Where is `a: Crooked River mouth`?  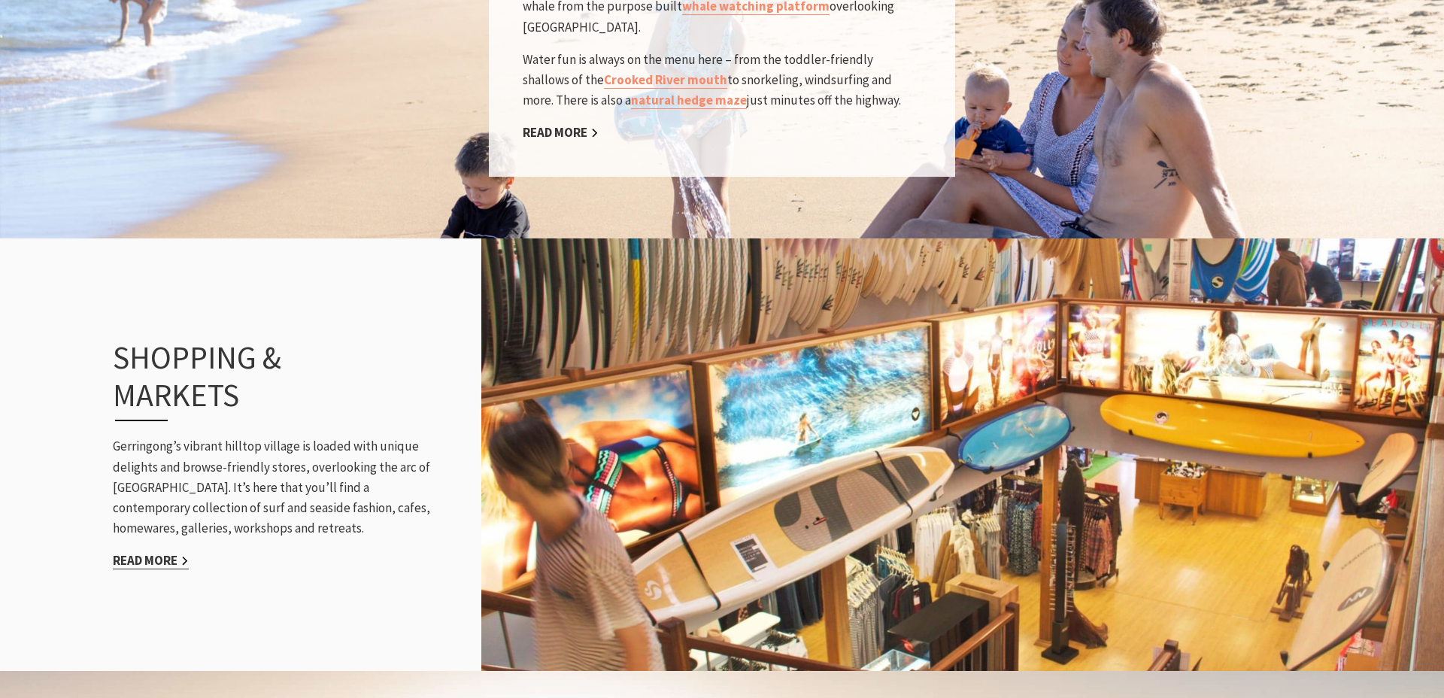
a: Crooked River mouth is located at coordinates (666, 80).